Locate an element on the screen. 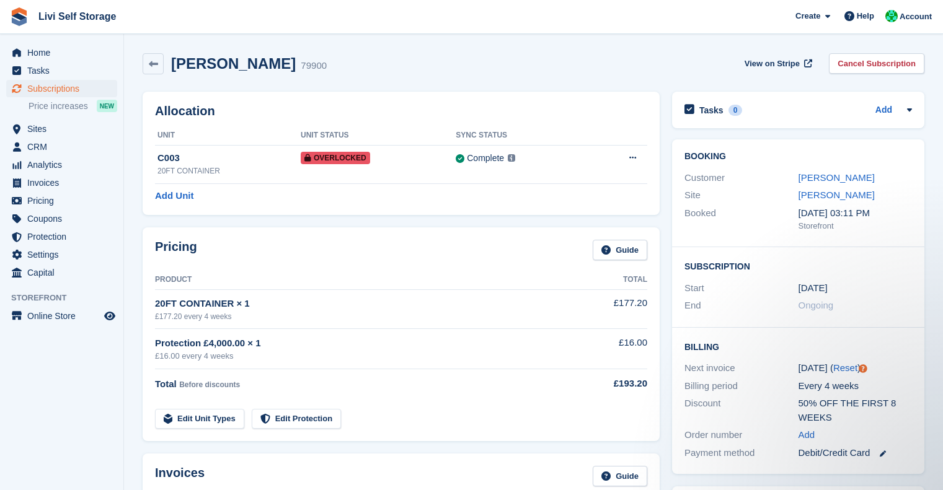 This screenshot has width=943, height=490. span: Before discounts is located at coordinates (209, 385).